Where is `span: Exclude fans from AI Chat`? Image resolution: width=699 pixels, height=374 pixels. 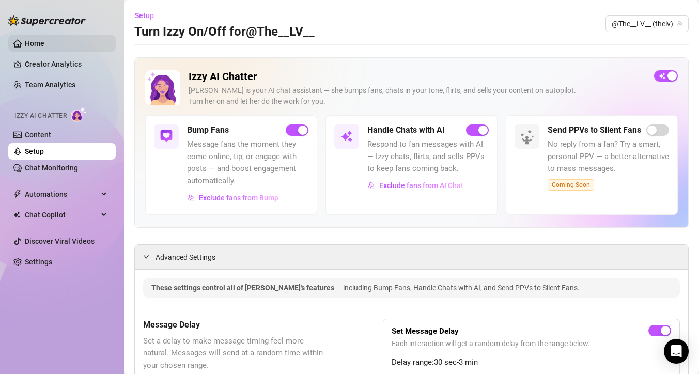 span: Exclude fans from AI Chat is located at coordinates (421, 186).